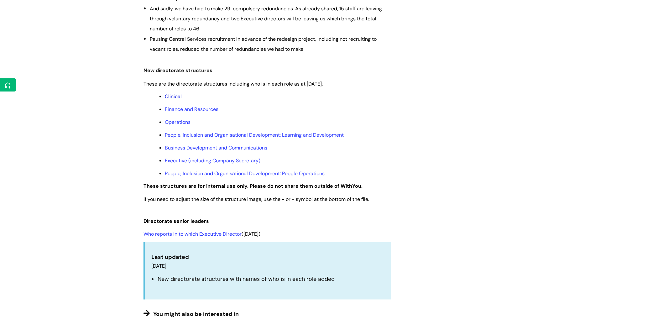  What do you see at coordinates (254, 135) in the screenshot?
I see `a: People, Inclusion and Organisational Development: Learning and Development` at bounding box center [254, 135].